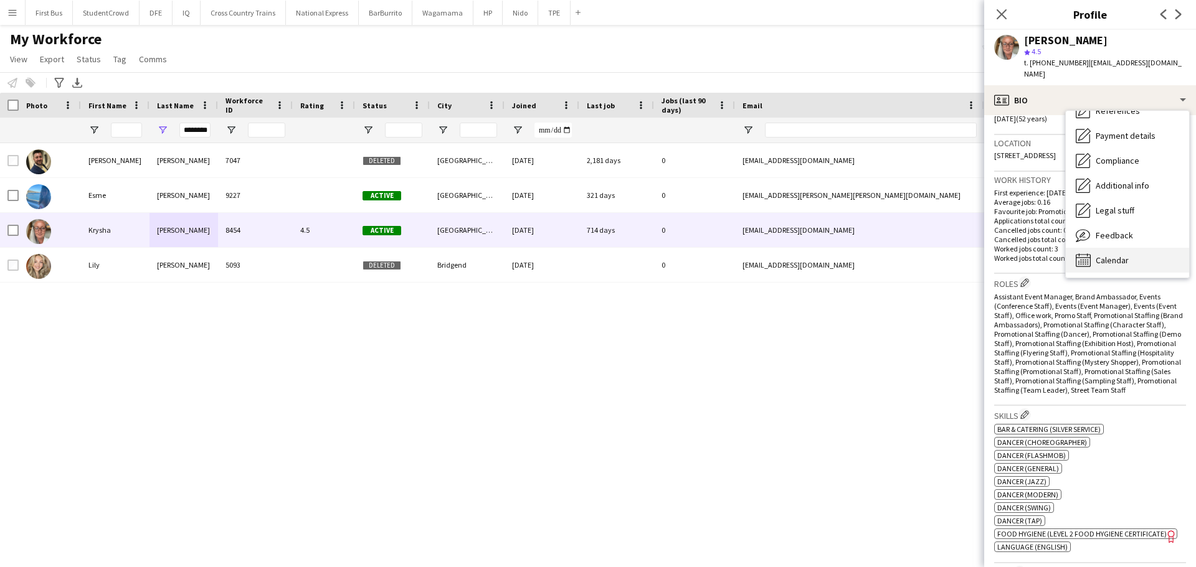  Describe the element at coordinates (617, 230) in the screenshot. I see `div: 714 days` at that location.